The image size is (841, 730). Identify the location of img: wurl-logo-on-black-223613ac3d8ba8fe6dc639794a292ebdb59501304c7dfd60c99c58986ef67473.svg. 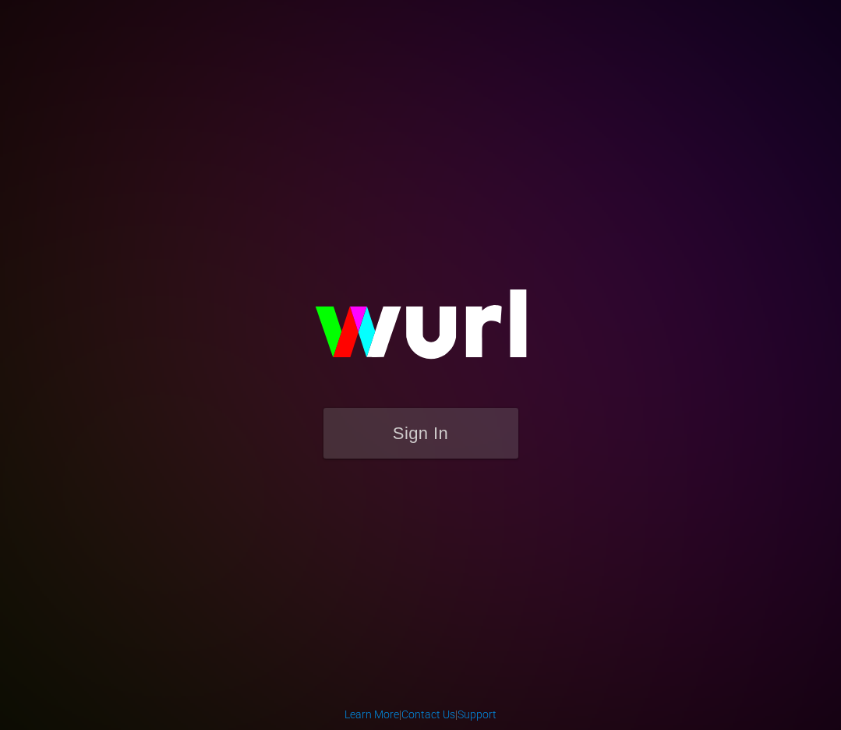
(421, 331).